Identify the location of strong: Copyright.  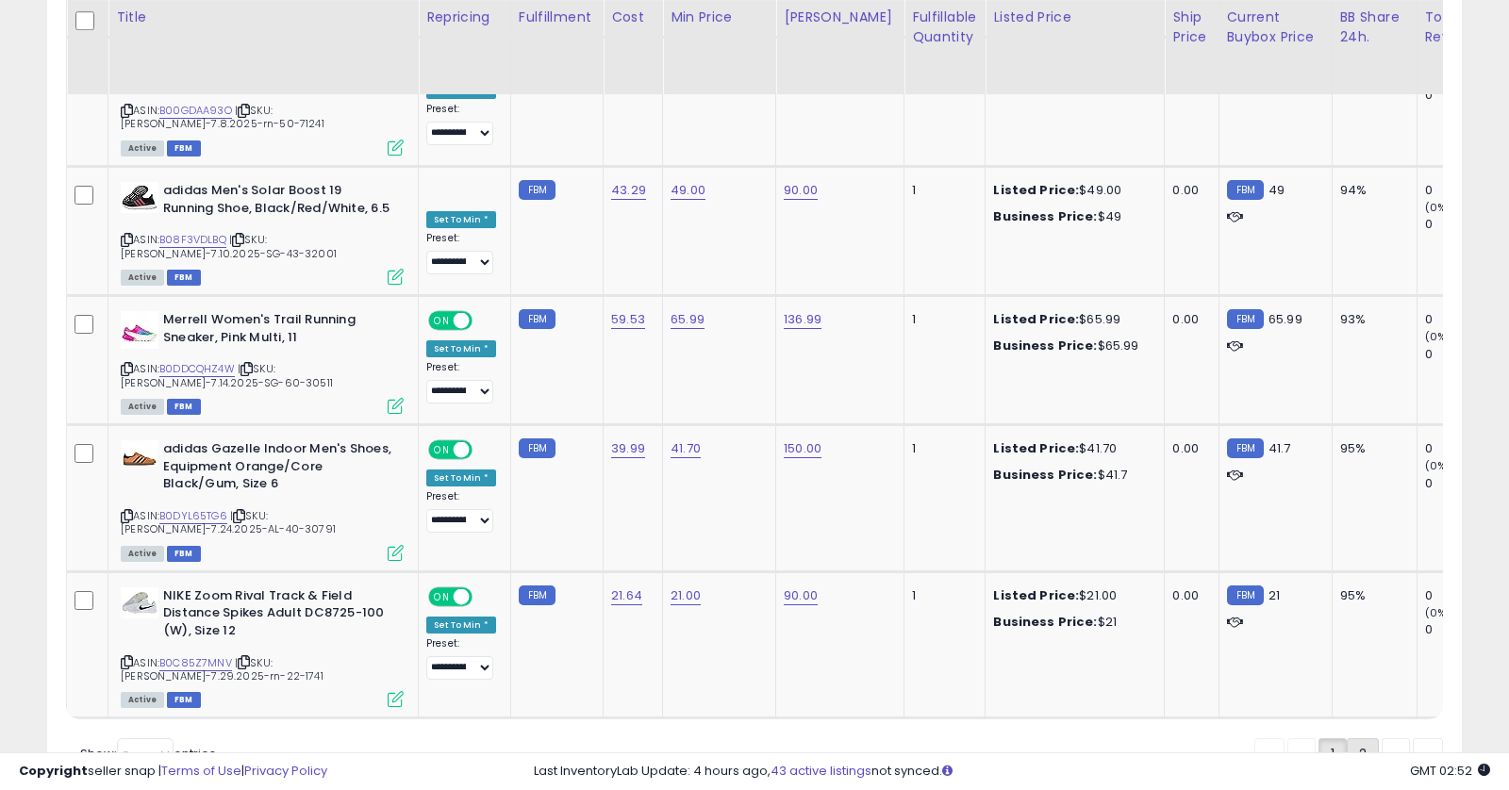
(53, 771).